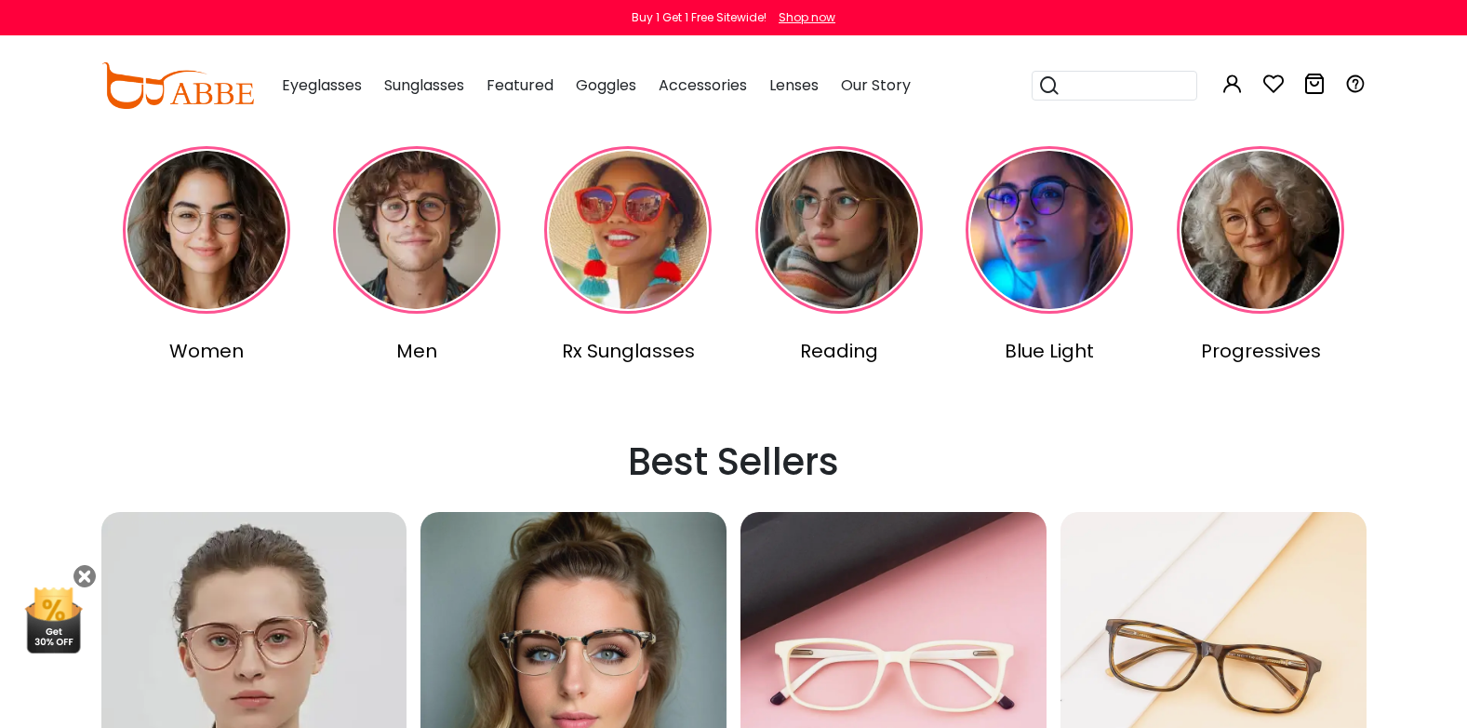  What do you see at coordinates (417, 255) in the screenshot?
I see `a: Men` at bounding box center [417, 255].